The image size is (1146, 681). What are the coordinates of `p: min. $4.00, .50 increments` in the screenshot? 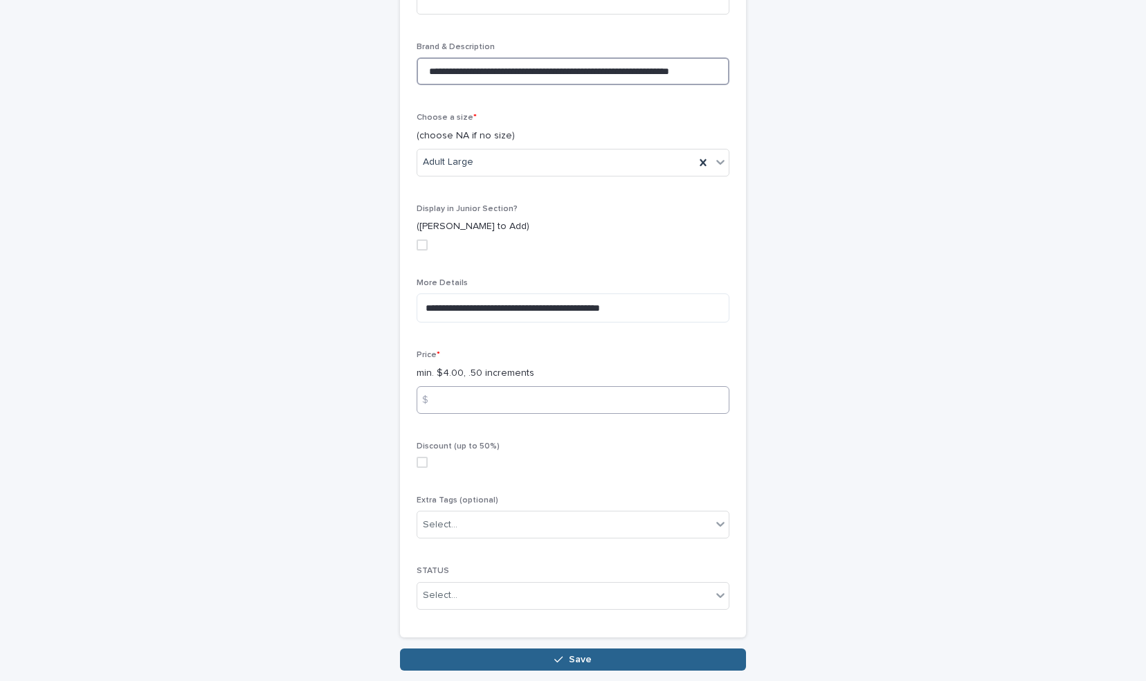 It's located at (573, 373).